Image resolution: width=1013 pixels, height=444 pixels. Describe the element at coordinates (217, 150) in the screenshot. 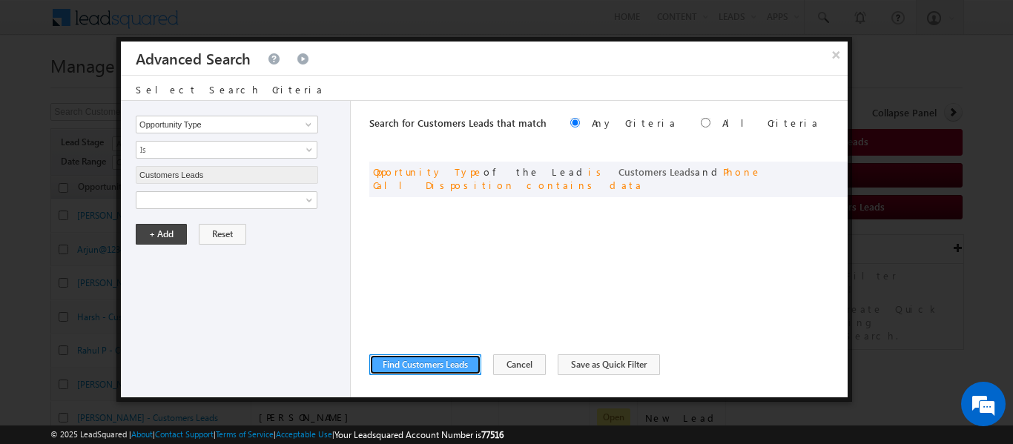

I see `span: Is` at that location.